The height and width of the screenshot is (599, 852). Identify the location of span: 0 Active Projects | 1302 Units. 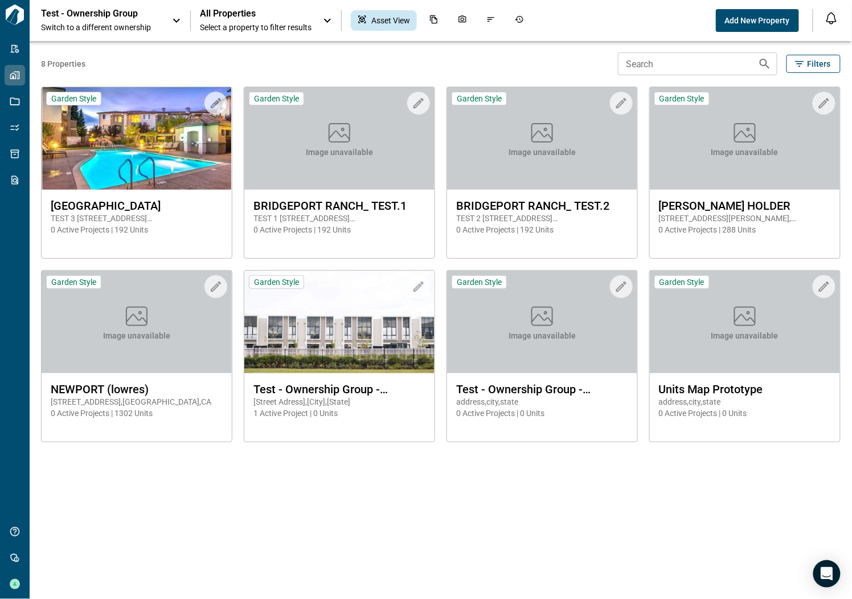
(137, 413).